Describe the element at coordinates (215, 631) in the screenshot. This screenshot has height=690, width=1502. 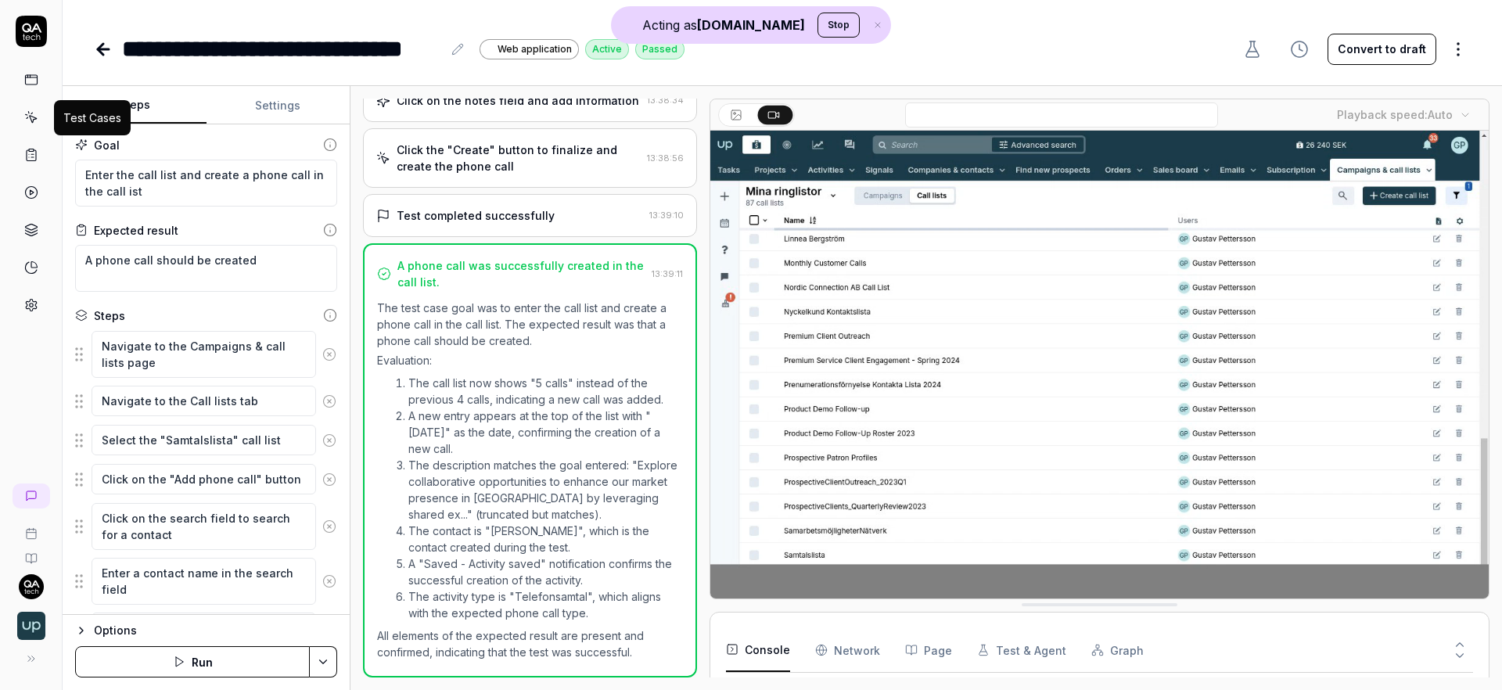
I see `div: Options` at that location.